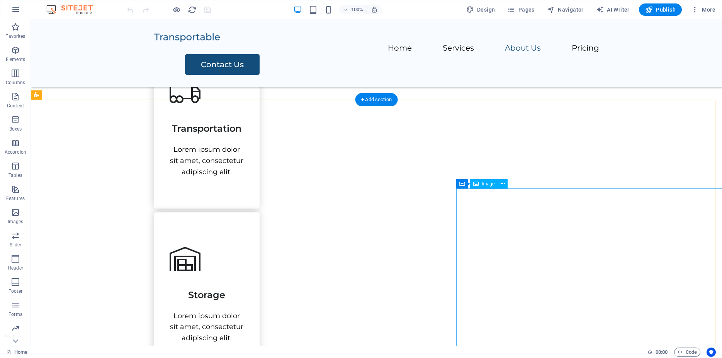 Image resolution: width=722 pixels, height=358 pixels. What do you see at coordinates (688, 353) in the screenshot?
I see `button: Code` at bounding box center [688, 353].